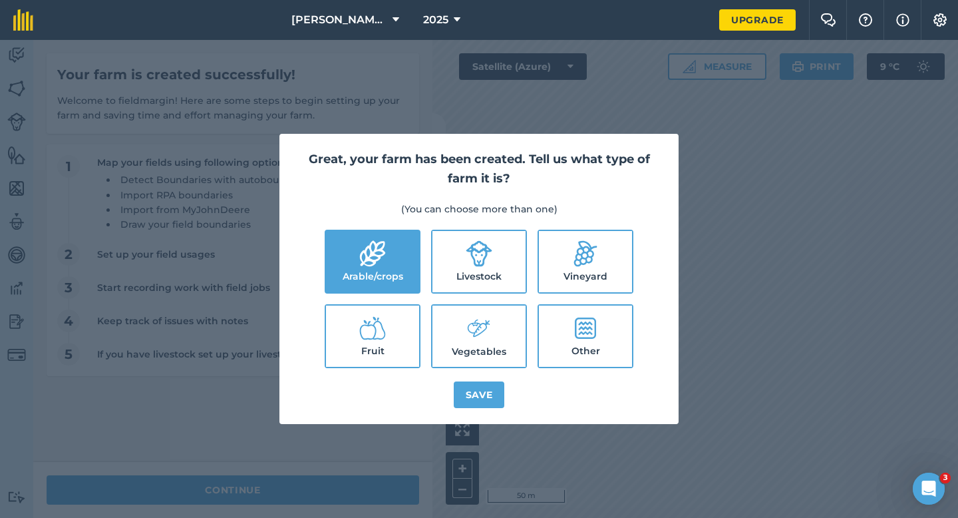  What do you see at coordinates (585, 336) in the screenshot?
I see `label: Other` at bounding box center [585, 336].